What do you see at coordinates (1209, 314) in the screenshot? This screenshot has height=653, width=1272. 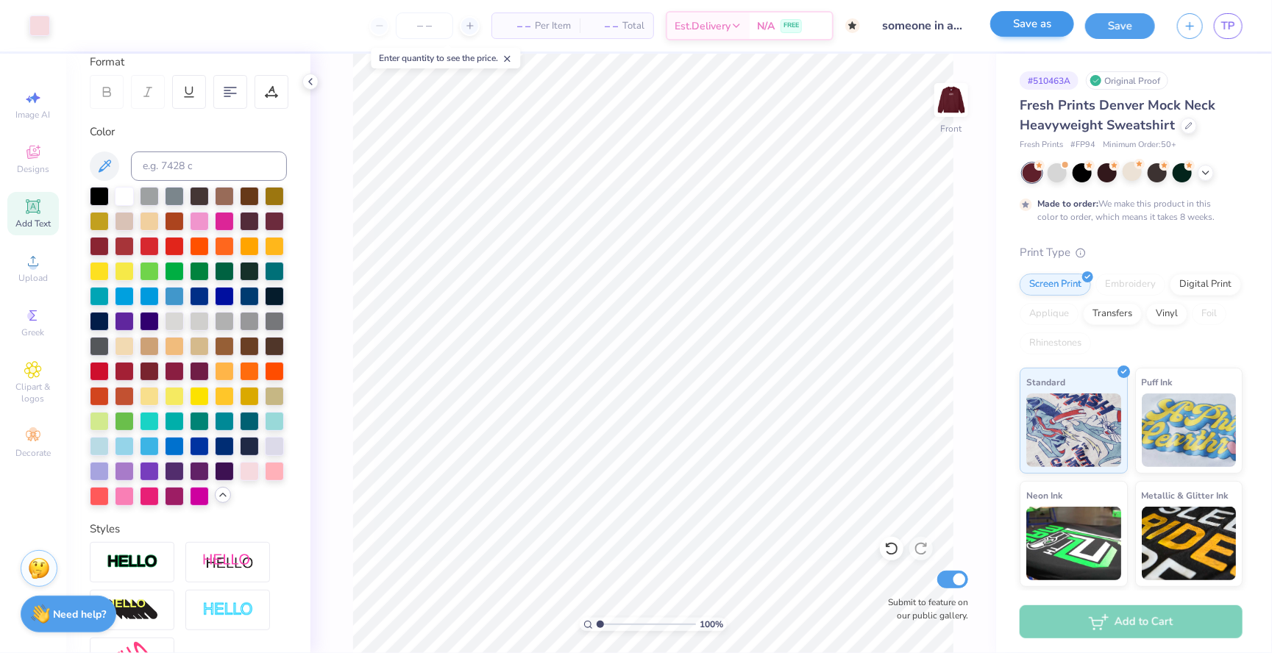 I see `div: Foil` at bounding box center [1209, 314].